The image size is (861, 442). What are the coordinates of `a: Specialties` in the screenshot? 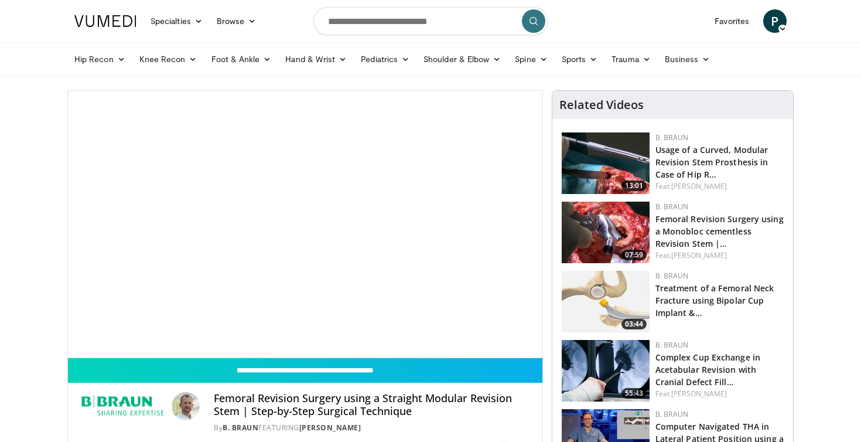 It's located at (176, 21).